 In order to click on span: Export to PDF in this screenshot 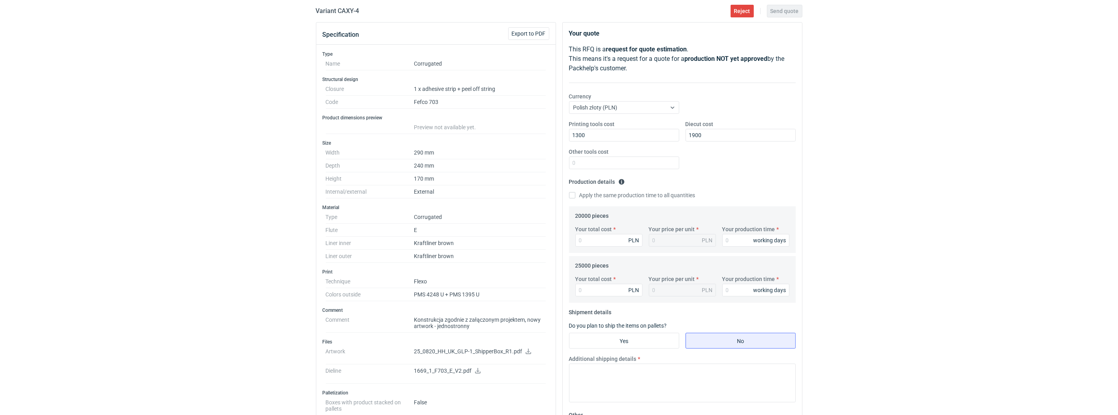, I will do `click(529, 34)`.